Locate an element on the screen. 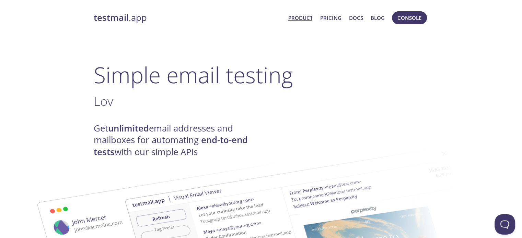 The height and width of the screenshot is (238, 522). button: Console is located at coordinates (409, 18).